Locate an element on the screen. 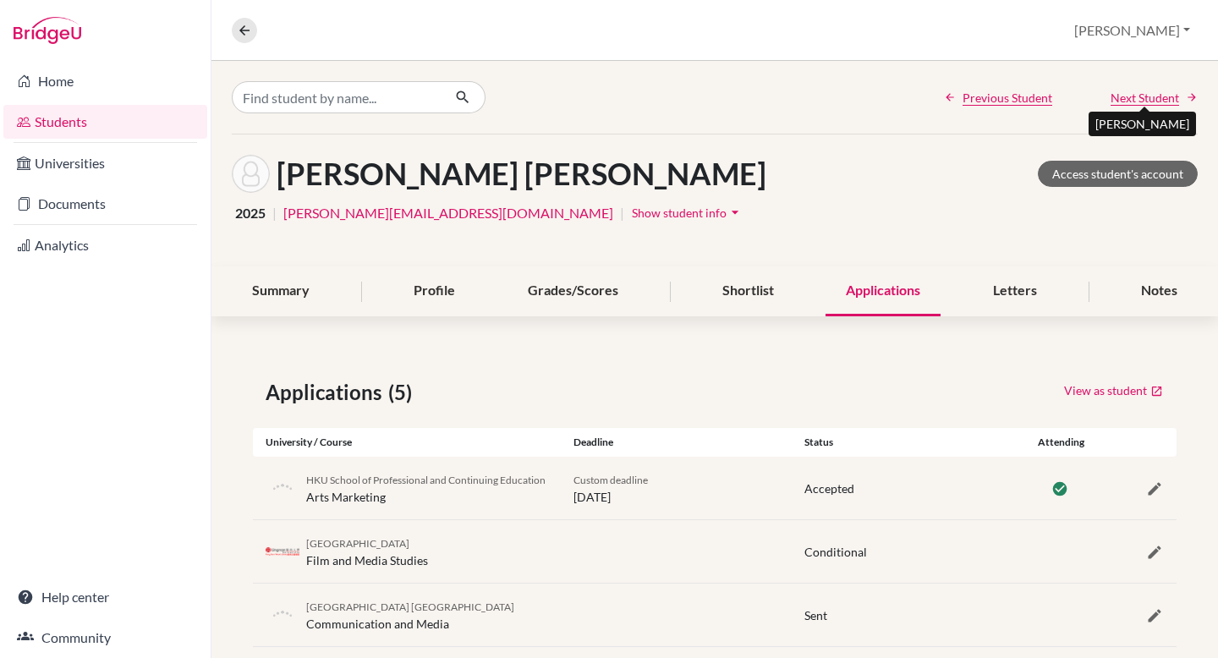 This screenshot has width=1218, height=658. span: Sent is located at coordinates (815, 615).